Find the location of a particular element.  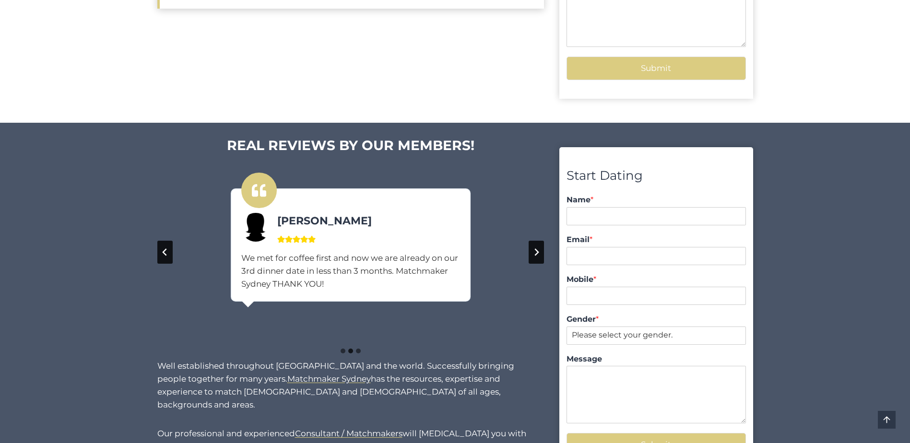

img: femaleProfile-150x150.jpg is located at coordinates (256, 227).